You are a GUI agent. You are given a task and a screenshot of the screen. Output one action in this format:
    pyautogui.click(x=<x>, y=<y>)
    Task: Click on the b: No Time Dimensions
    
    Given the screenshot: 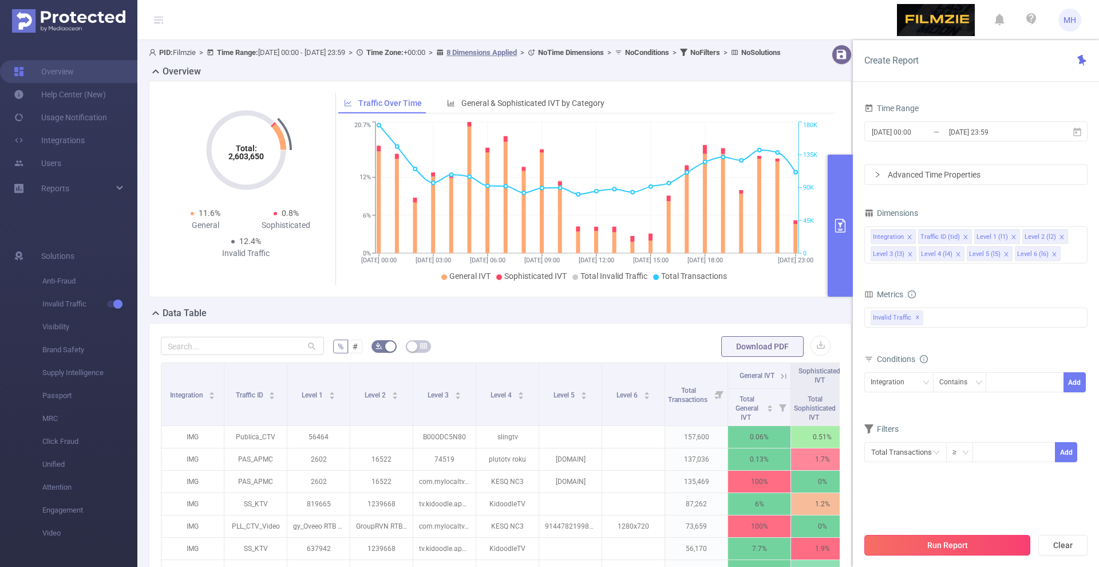 What is the action you would take?
    pyautogui.click(x=571, y=52)
    